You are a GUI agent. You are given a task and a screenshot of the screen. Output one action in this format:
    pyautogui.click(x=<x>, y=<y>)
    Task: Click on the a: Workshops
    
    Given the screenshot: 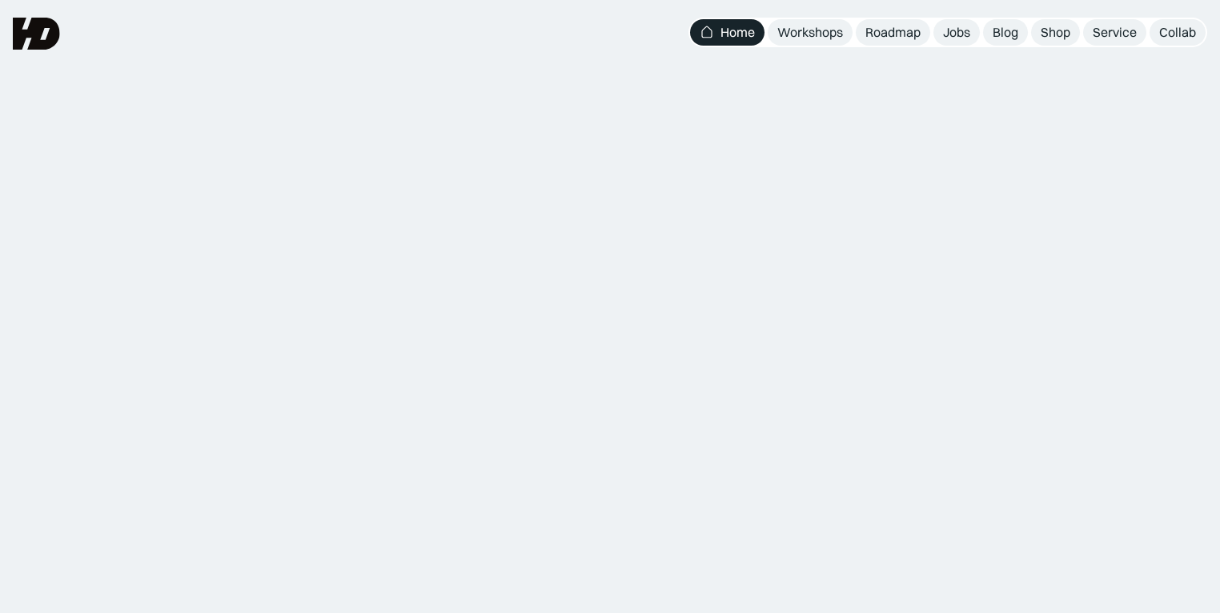 What is the action you would take?
    pyautogui.click(x=810, y=32)
    